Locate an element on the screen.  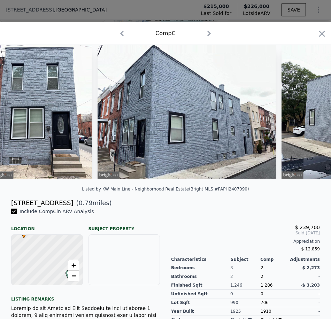
span: 0 is located at coordinates (262, 294).